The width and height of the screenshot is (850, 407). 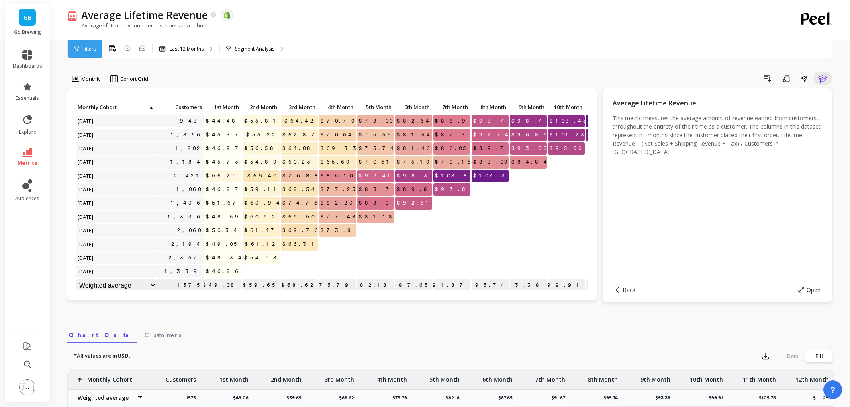 What do you see at coordinates (381, 203) in the screenshot?
I see `span: $88.99` at bounding box center [381, 203].